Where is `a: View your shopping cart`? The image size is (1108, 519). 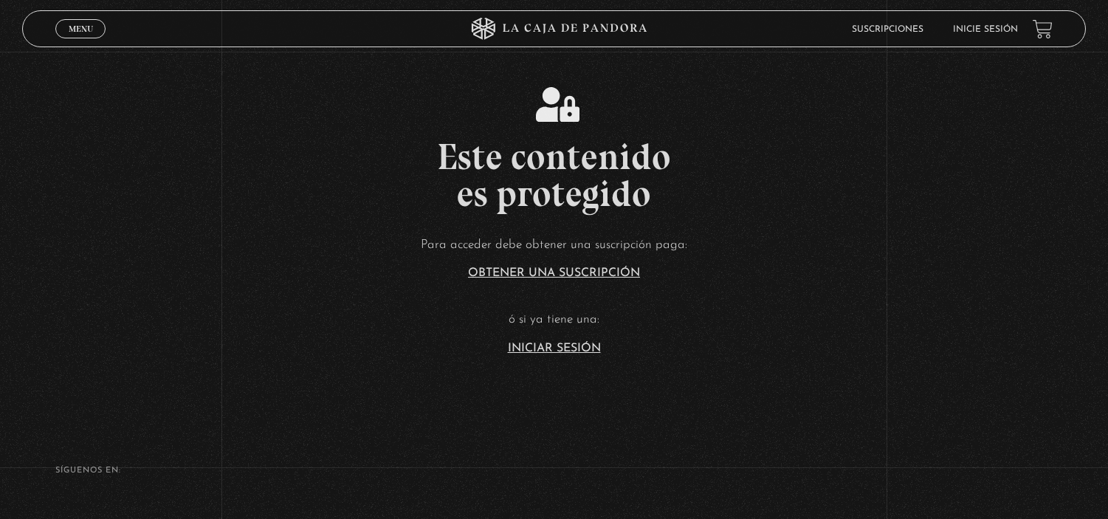
a: View your shopping cart is located at coordinates (1042, 29).